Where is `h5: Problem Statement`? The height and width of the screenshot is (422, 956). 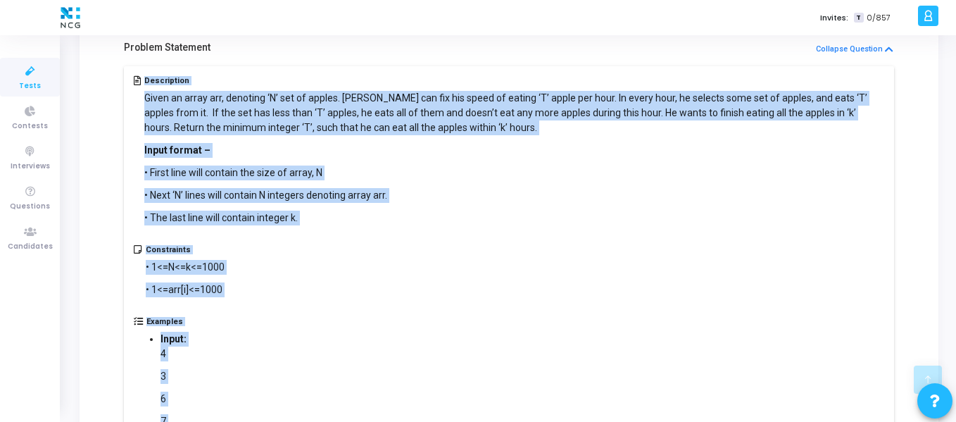
h5: Problem Statement is located at coordinates (167, 47).